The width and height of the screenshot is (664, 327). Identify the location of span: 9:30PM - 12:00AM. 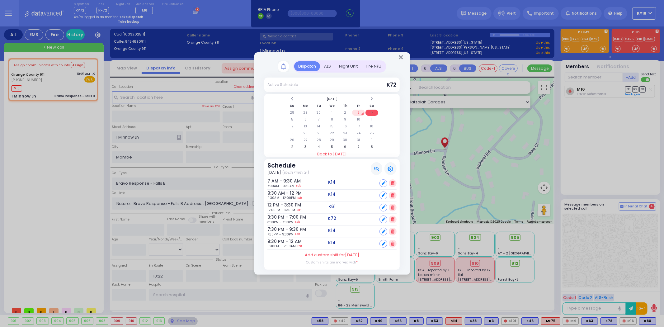
(281, 246).